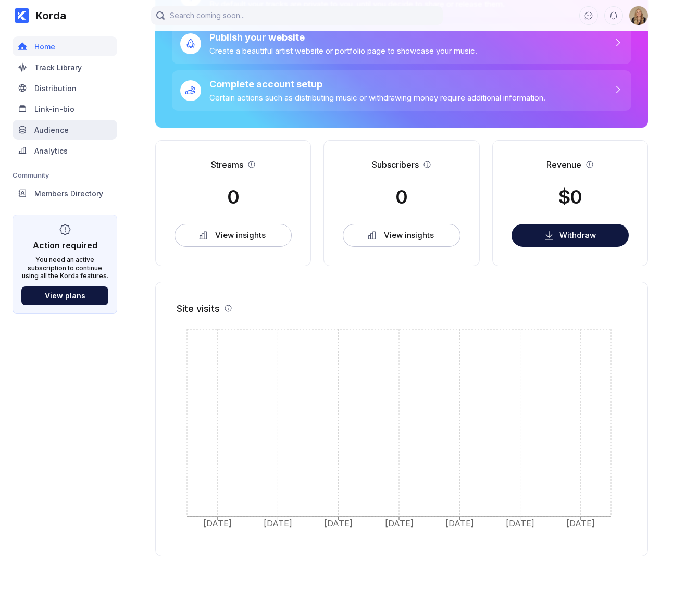  I want to click on div: $0, so click(570, 197).